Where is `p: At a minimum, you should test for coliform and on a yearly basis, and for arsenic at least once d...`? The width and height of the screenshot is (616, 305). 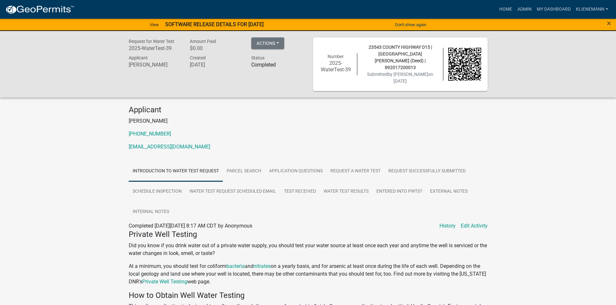
p: At a minimum, you should test for coliform and on a yearly basis, and for arsenic at least once d... is located at coordinates (308, 274).